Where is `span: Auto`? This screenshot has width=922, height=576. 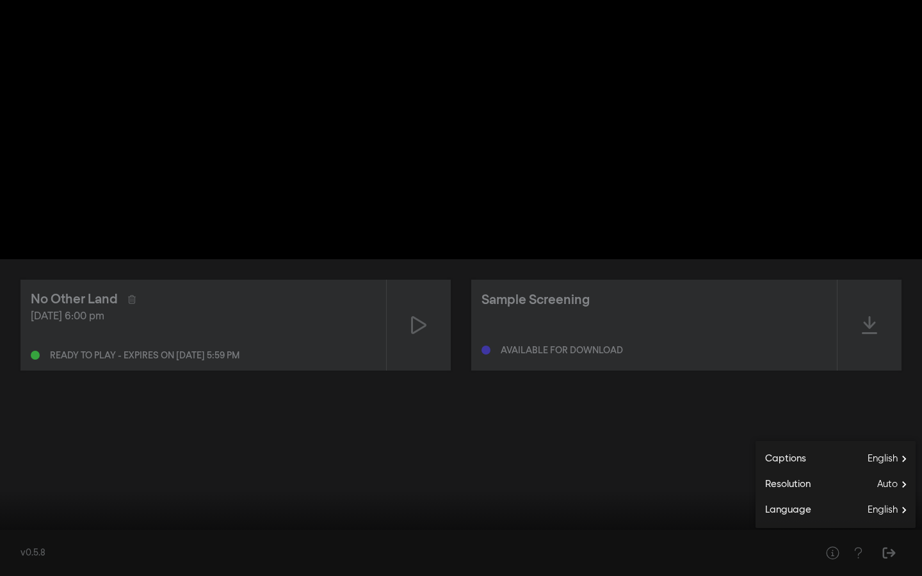 span: Auto is located at coordinates (896, 485).